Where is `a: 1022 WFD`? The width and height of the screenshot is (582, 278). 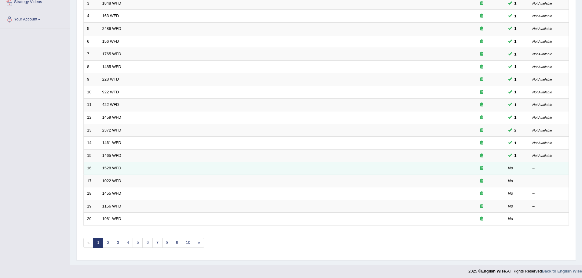
a: 1022 WFD is located at coordinates (112, 181).